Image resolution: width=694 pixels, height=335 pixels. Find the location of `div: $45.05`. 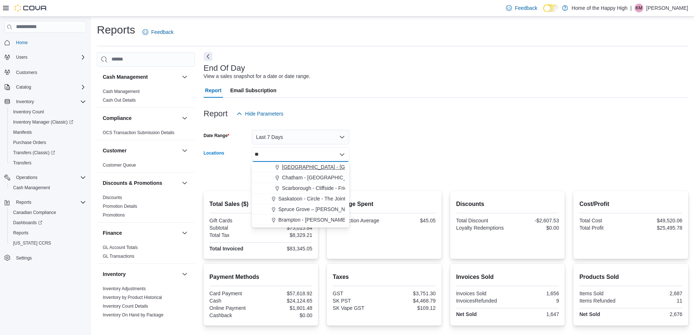

div: $45.05 is located at coordinates (411, 221).